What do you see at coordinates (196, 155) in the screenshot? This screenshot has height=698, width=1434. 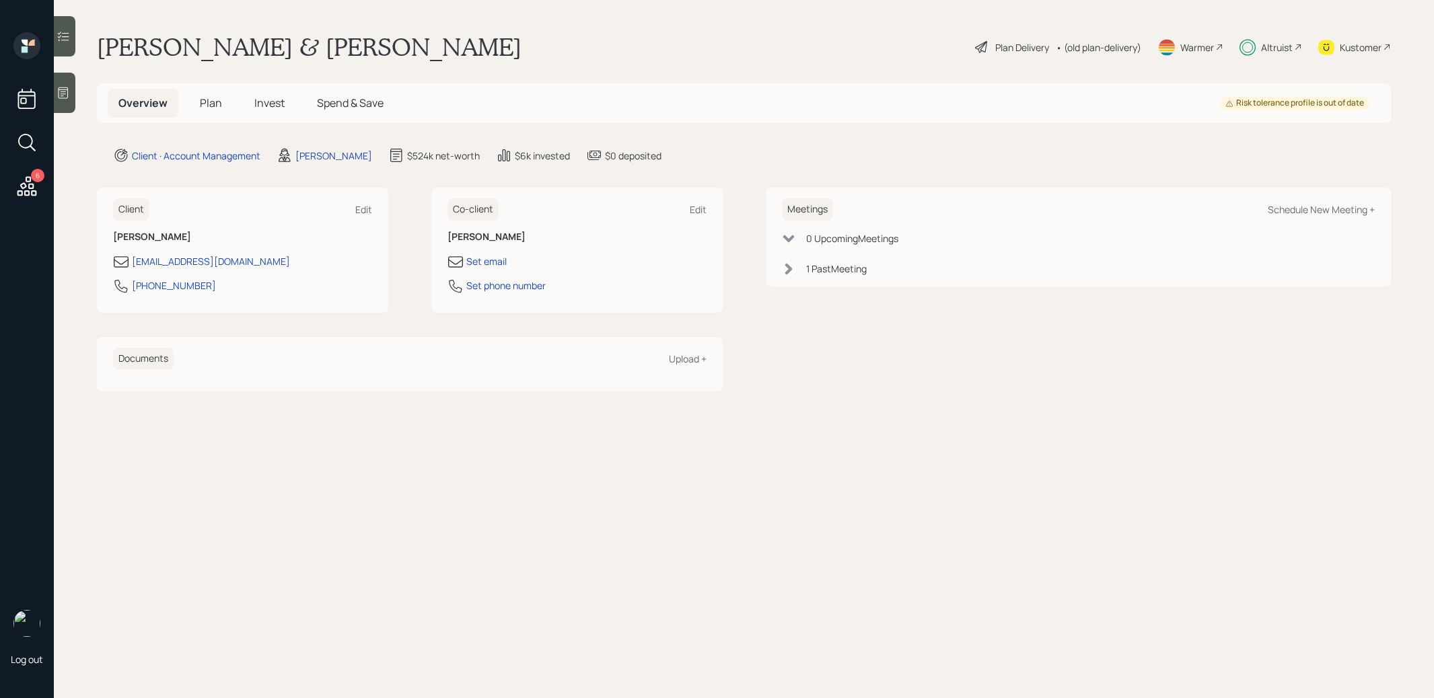 I see `div: Client · Account Management` at bounding box center [196, 155].